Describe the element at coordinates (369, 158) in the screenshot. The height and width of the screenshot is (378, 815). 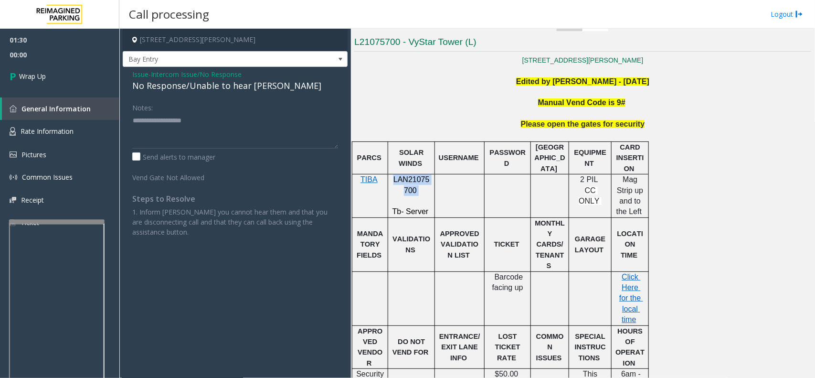
I see `span: PARCS` at that location.